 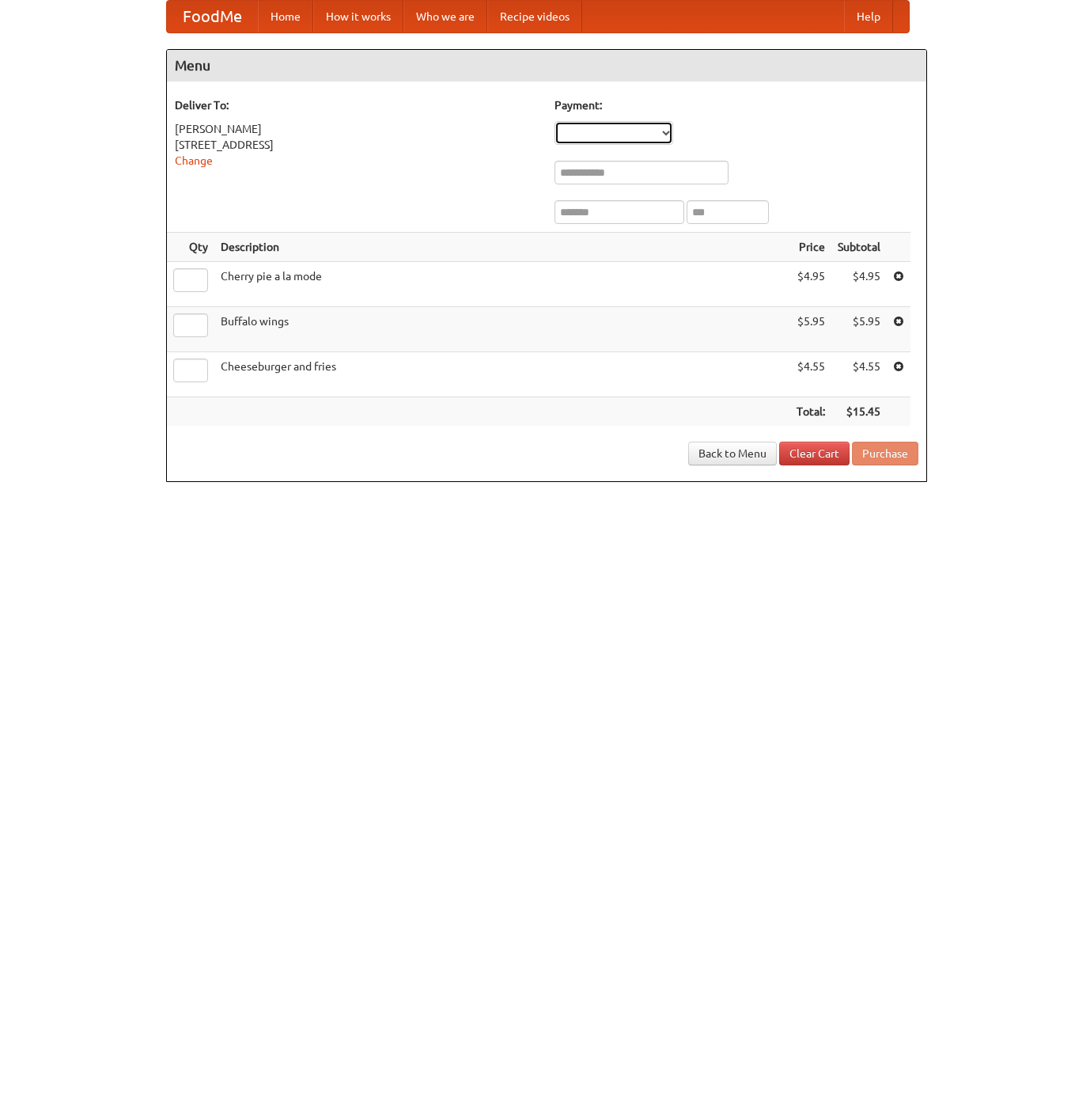 I want to click on th: Subtotal, so click(x=859, y=247).